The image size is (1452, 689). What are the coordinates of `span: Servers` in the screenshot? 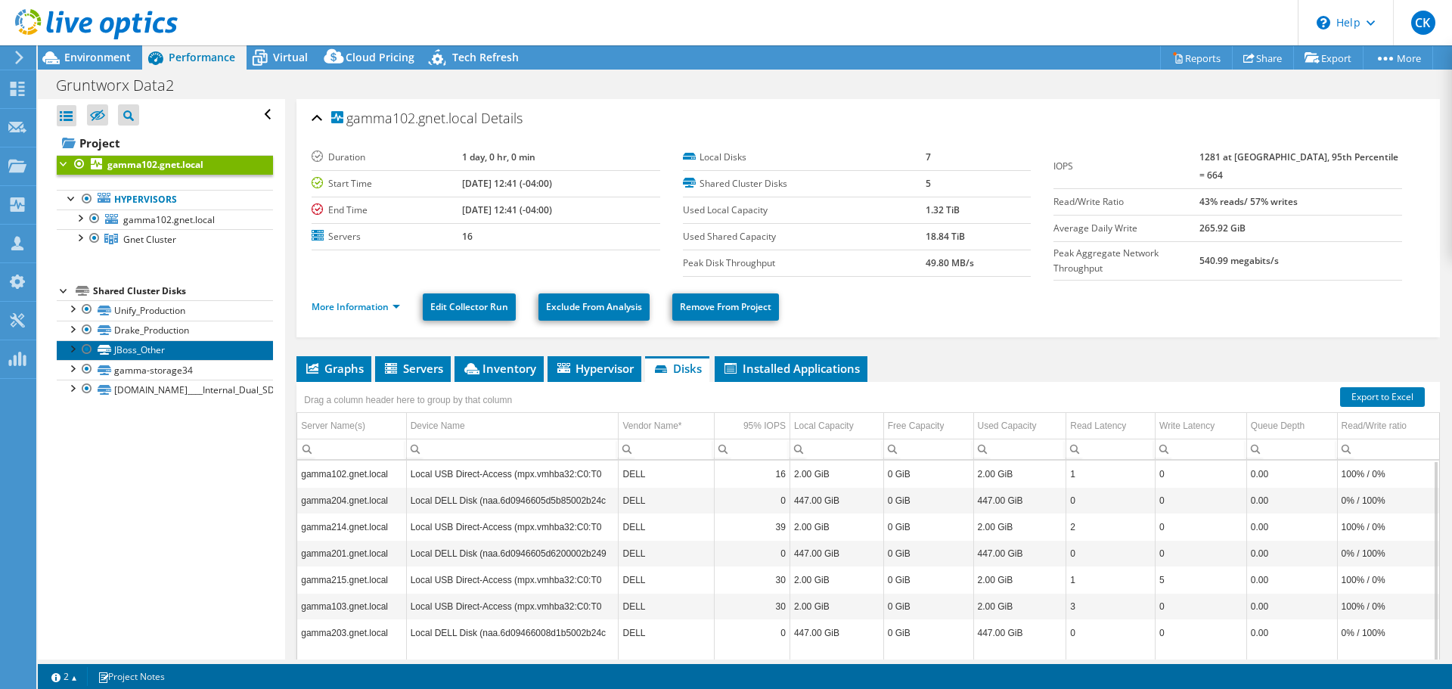 It's located at (413, 368).